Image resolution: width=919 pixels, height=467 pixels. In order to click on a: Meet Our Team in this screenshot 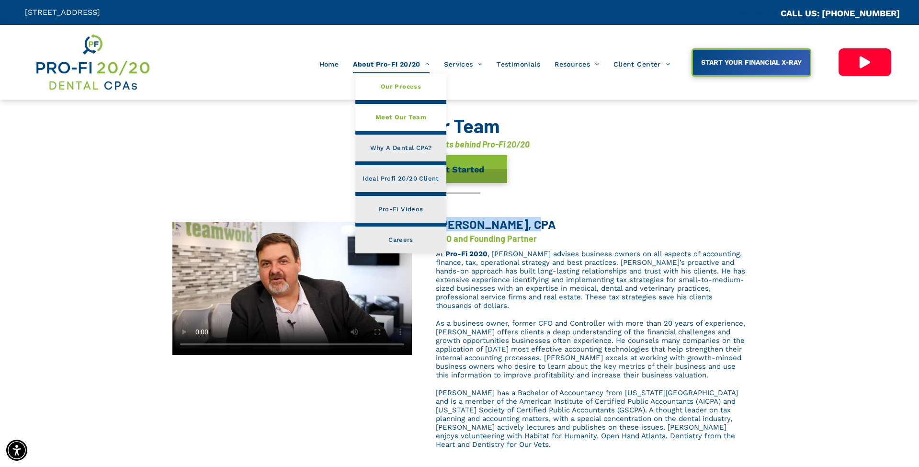, I will do `click(400, 117)`.